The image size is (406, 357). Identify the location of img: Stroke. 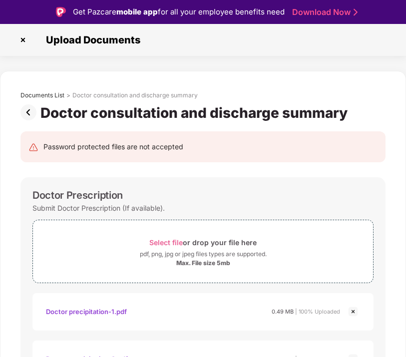
(356, 12).